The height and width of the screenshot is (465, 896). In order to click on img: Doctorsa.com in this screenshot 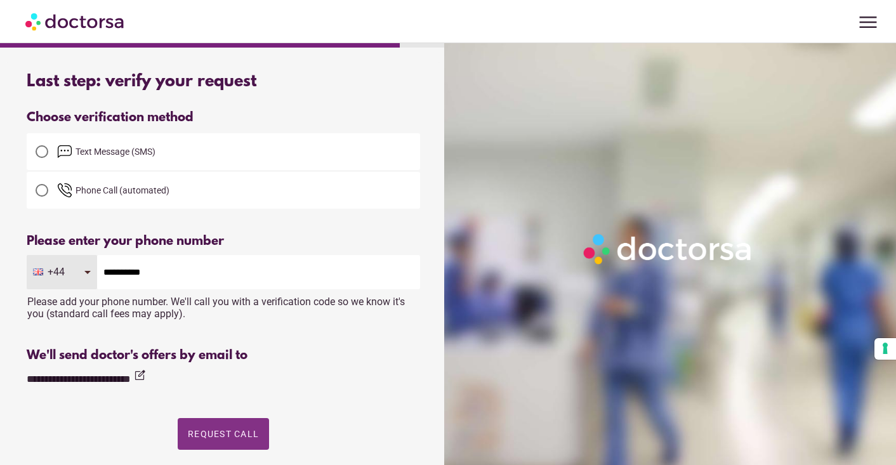, I will do `click(75, 21)`.